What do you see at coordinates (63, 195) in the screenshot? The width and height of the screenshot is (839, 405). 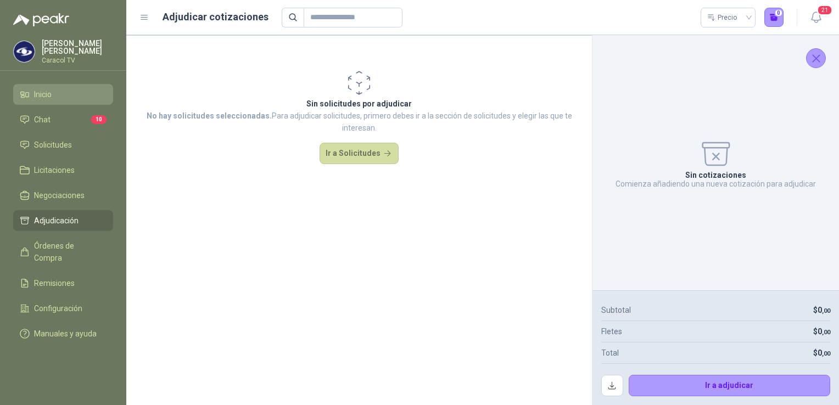 I see `a: Negociaciones` at bounding box center [63, 195].